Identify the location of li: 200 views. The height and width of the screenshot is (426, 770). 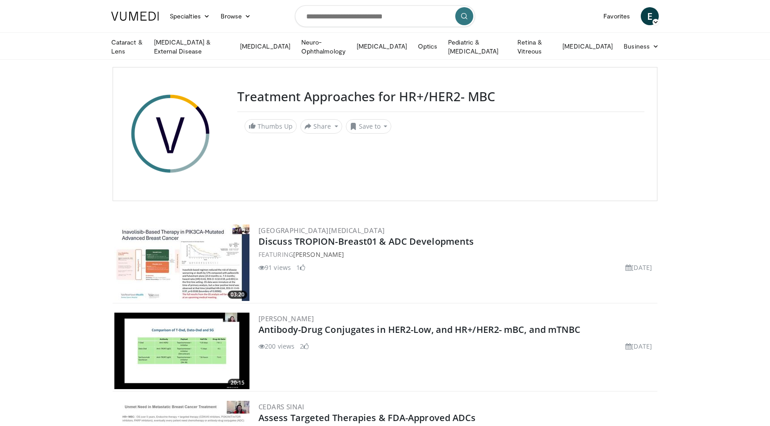
(276, 346).